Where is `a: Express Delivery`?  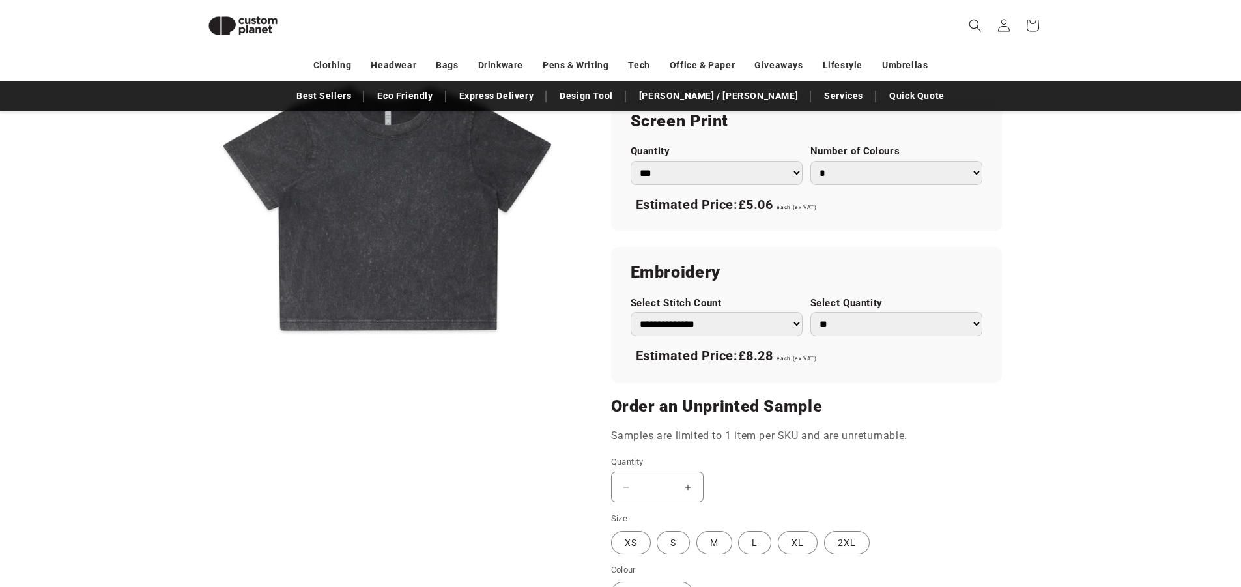
a: Express Delivery is located at coordinates (496, 96).